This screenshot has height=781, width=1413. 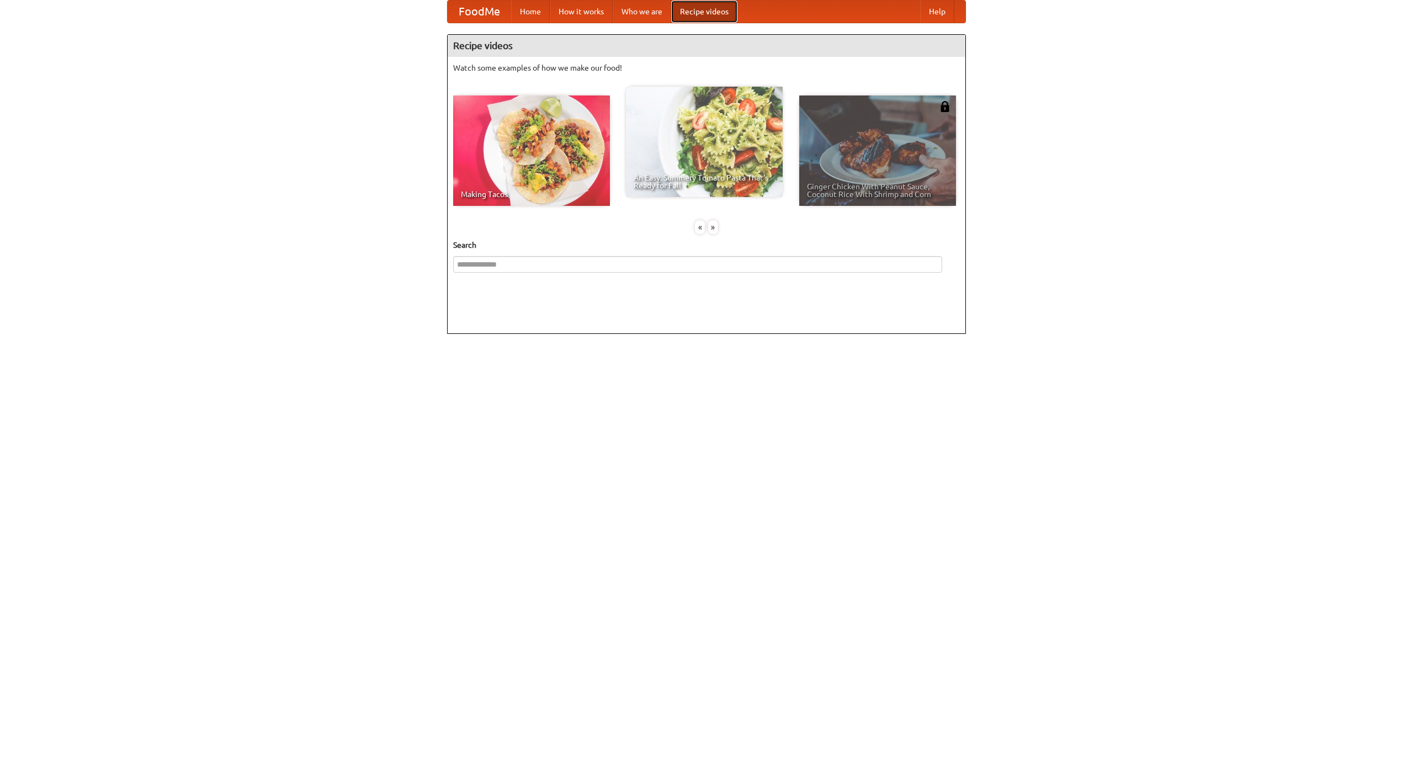 What do you see at coordinates (531, 12) in the screenshot?
I see `a: Home` at bounding box center [531, 12].